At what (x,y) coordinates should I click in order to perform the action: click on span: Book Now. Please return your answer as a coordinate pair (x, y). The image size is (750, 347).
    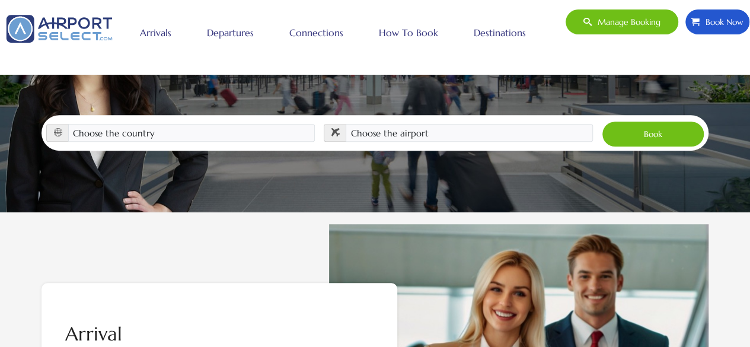
    Looking at the image, I should click on (722, 22).